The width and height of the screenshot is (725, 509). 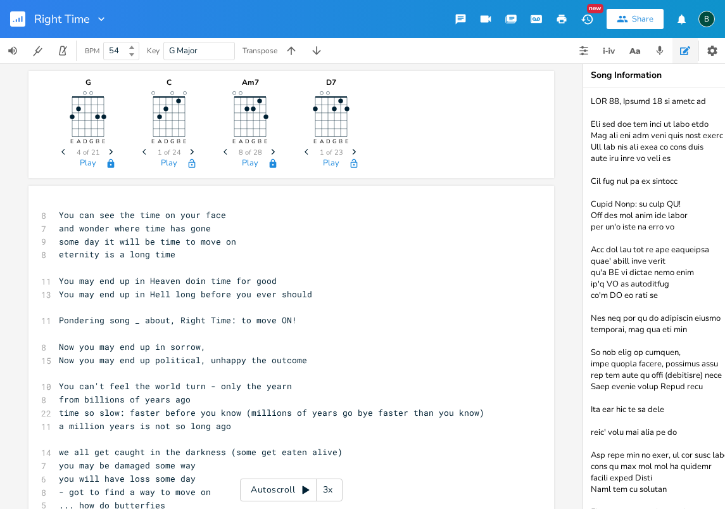 I want to click on div: Autoscroll, so click(x=291, y=490).